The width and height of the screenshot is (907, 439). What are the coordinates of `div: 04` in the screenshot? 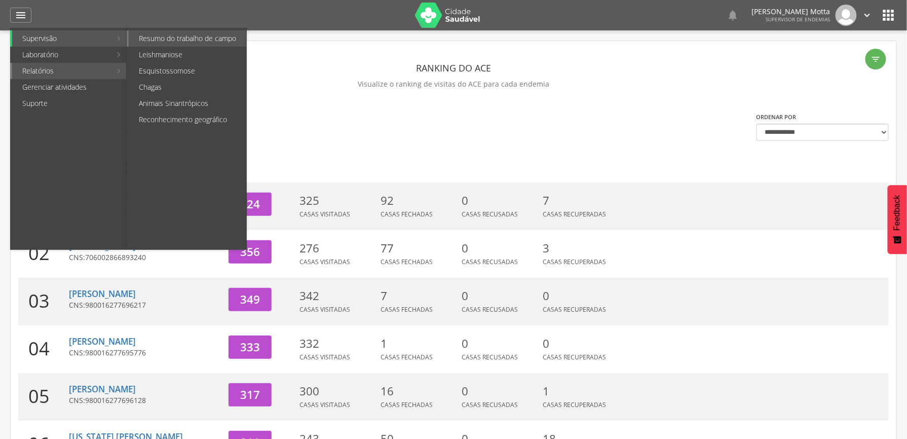 It's located at (44, 349).